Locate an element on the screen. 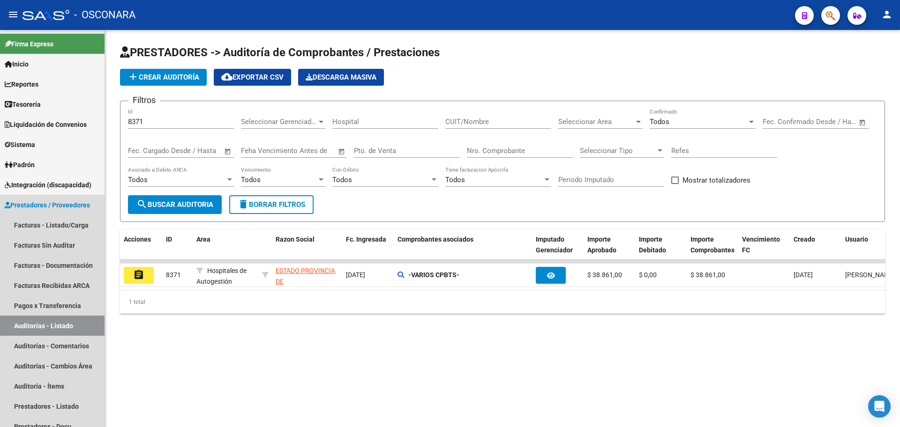 The width and height of the screenshot is (900, 427). mat-icon: add is located at coordinates (133, 77).